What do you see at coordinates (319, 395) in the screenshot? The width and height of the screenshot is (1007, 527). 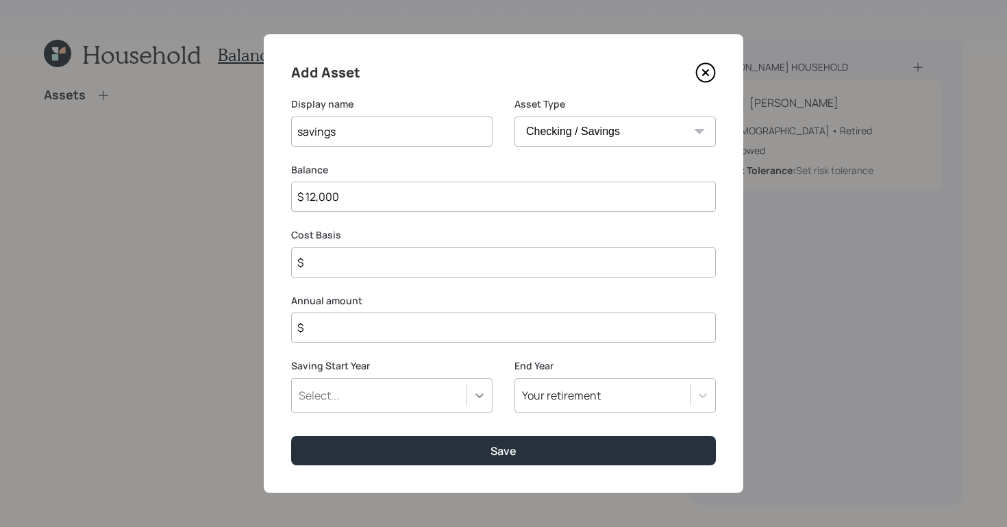 I see `div: Select...` at bounding box center [319, 395].